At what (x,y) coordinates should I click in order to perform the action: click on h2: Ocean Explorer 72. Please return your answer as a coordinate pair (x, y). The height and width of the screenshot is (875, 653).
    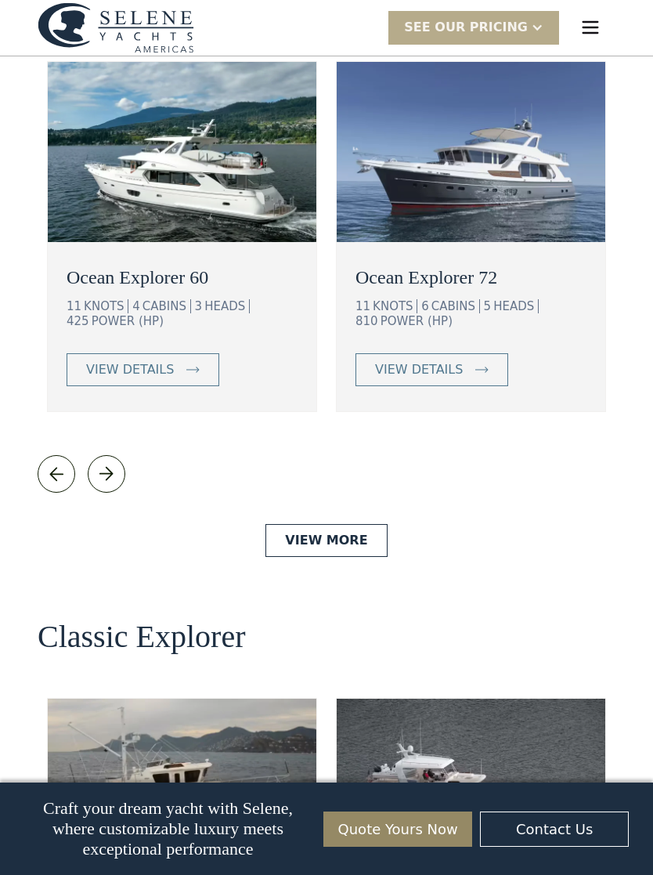
    Looking at the image, I should click on (468, 277).